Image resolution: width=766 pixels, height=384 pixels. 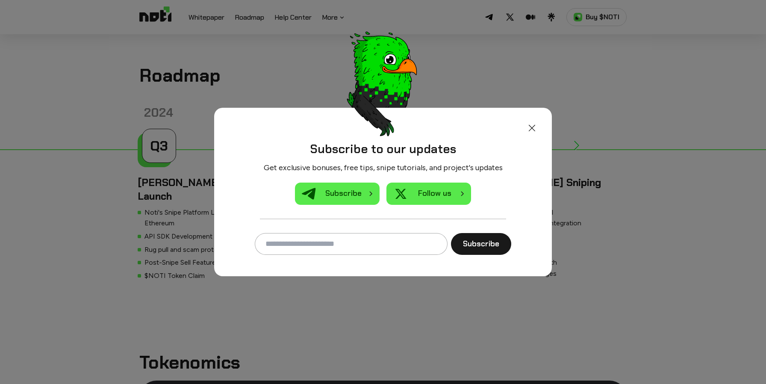 I want to click on p: Get exclusive bonuses, free tips, snipe tutorials, and project's updates, so click(x=383, y=167).